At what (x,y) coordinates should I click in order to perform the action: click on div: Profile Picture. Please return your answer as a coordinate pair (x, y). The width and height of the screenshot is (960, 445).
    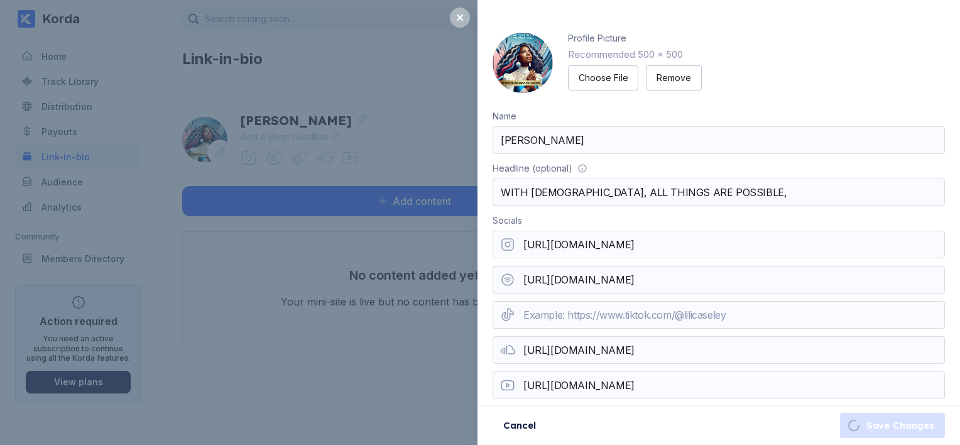
    Looking at the image, I should click on (597, 38).